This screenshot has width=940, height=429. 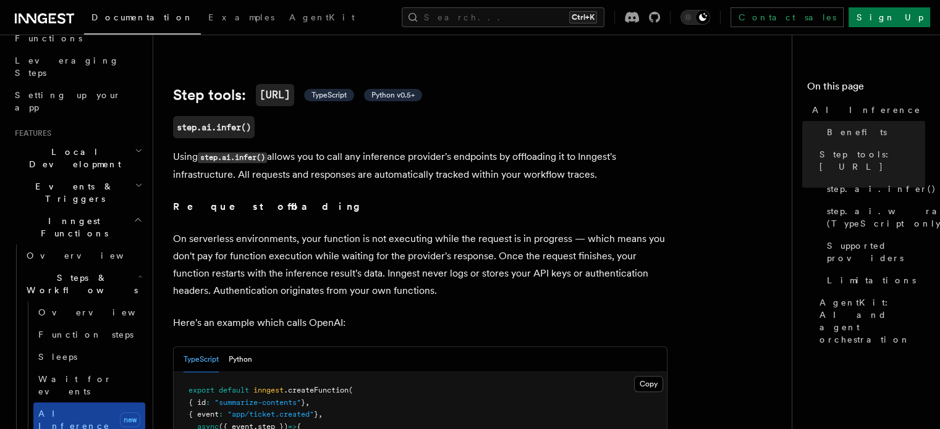 What do you see at coordinates (77, 193) in the screenshot?
I see `button: Events & Triggers` at bounding box center [77, 193].